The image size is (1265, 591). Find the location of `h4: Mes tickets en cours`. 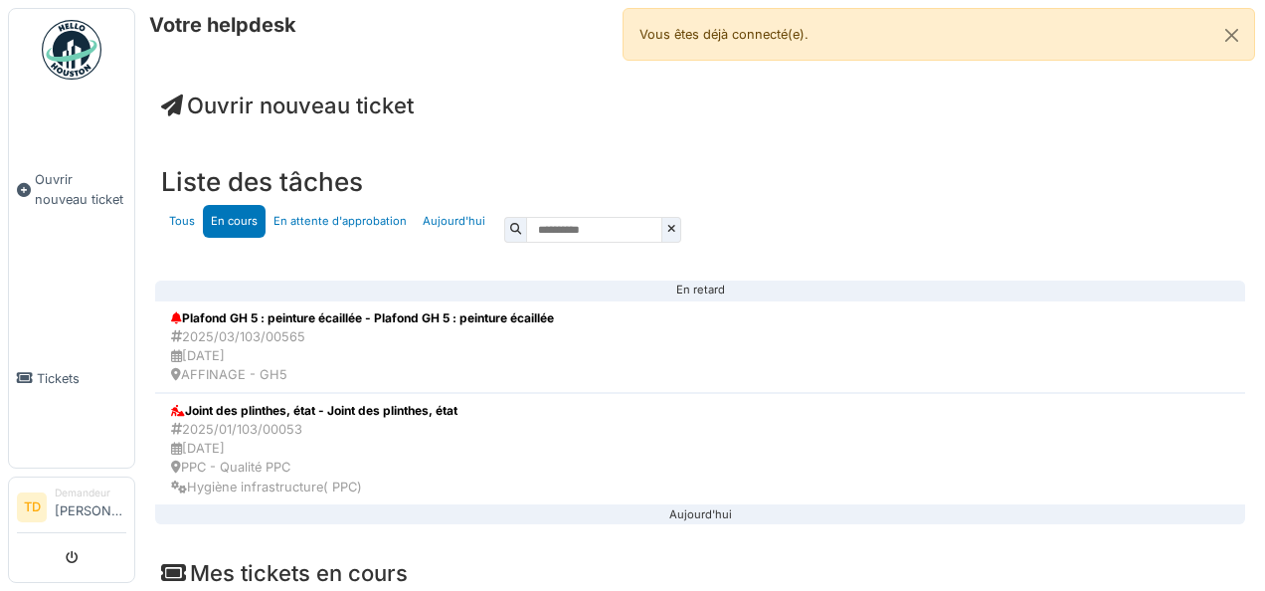

h4: Mes tickets en cours is located at coordinates (700, 573).